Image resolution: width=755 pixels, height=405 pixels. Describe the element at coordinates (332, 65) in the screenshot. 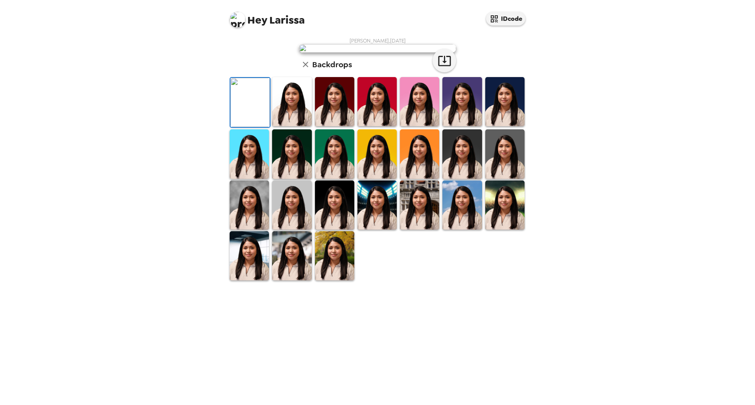

I see `h6: Backdrops` at that location.